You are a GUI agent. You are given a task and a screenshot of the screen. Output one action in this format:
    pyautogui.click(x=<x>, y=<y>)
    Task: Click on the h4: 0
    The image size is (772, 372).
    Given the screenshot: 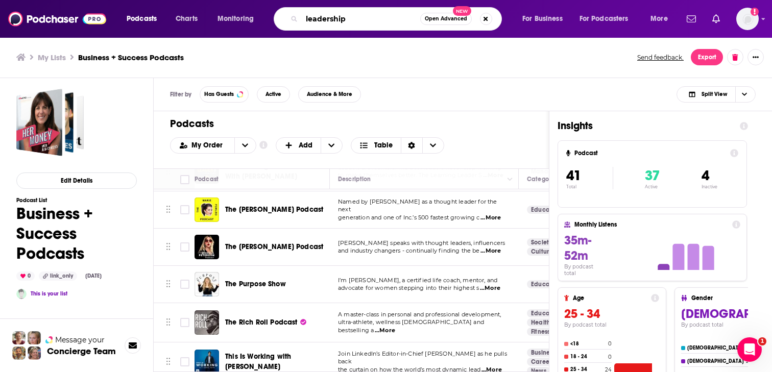 What is the action you would take?
    pyautogui.click(x=609, y=343)
    